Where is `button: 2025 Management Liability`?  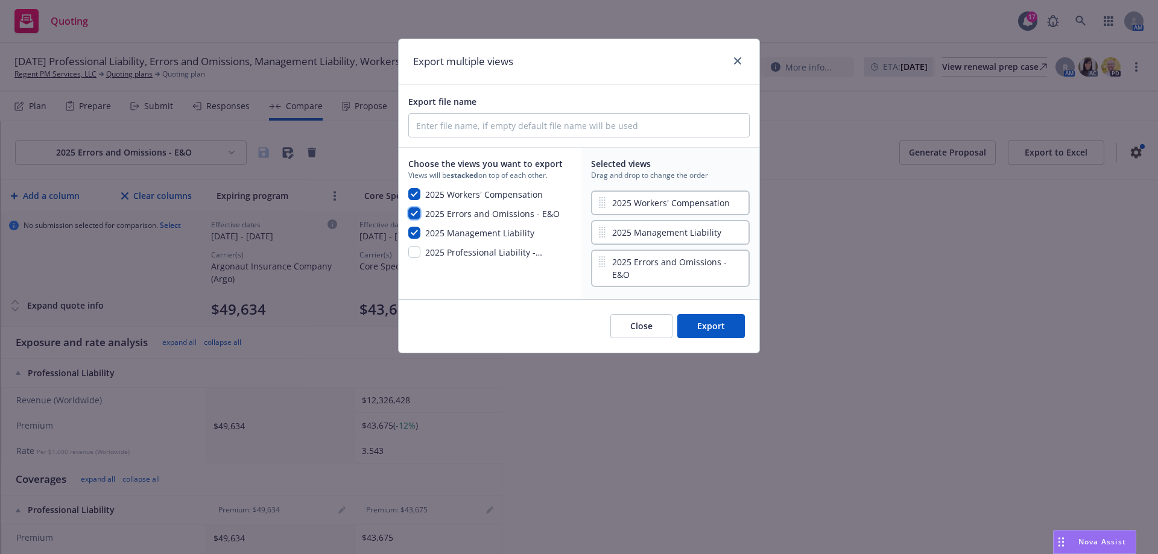 button: 2025 Management Liability is located at coordinates (471, 234).